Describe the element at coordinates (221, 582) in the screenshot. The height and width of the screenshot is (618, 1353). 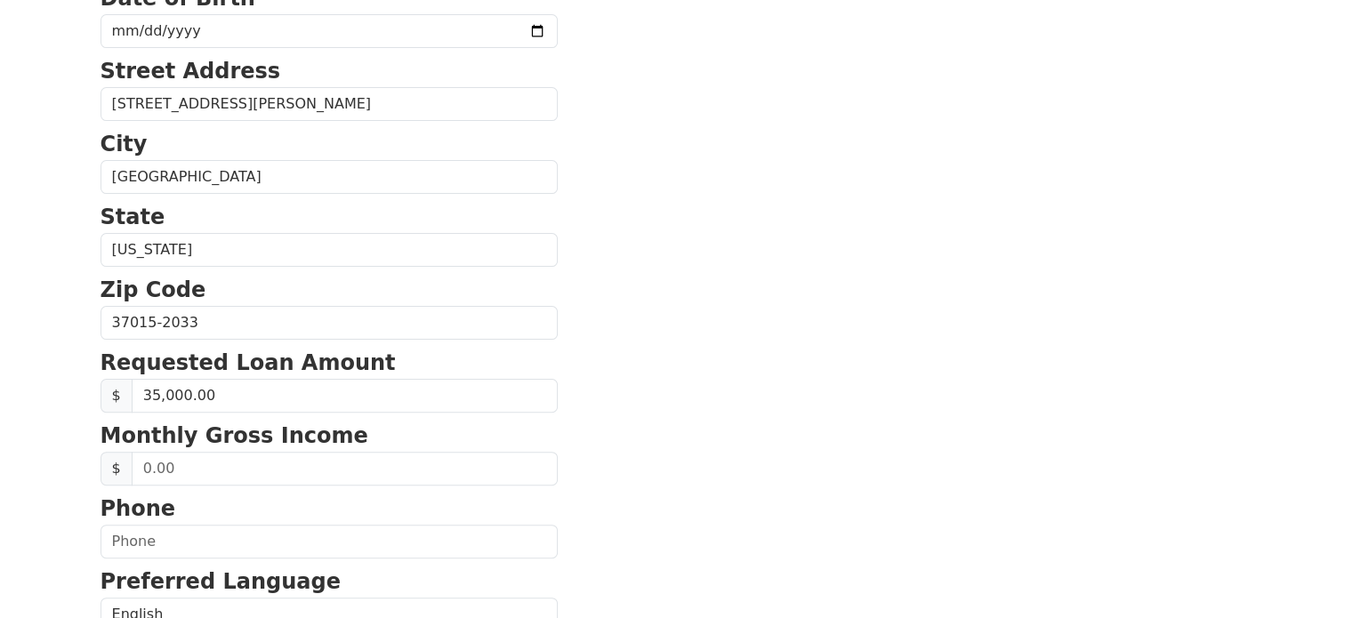
I see `strong: Preferred Language` at that location.